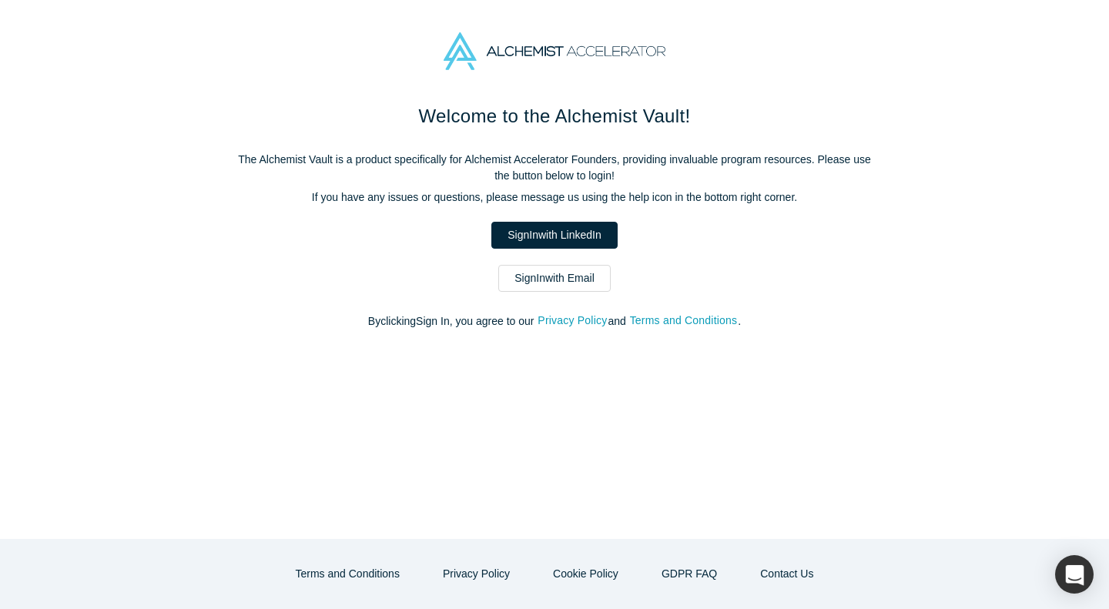  What do you see at coordinates (689, 574) in the screenshot?
I see `a: GDPR FAQ` at bounding box center [689, 574].